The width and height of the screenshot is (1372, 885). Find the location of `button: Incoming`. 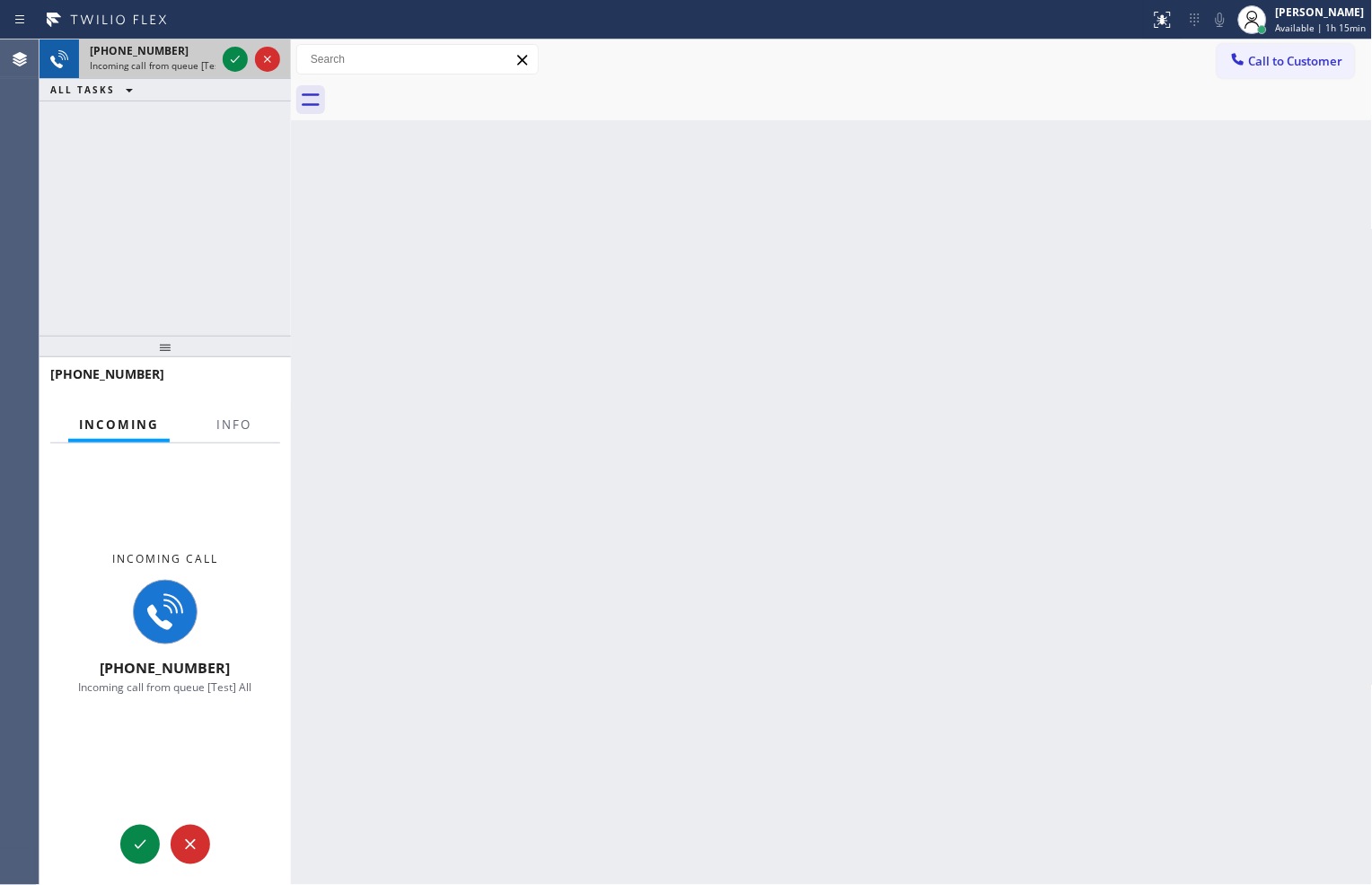

button: Incoming is located at coordinates (119, 424).